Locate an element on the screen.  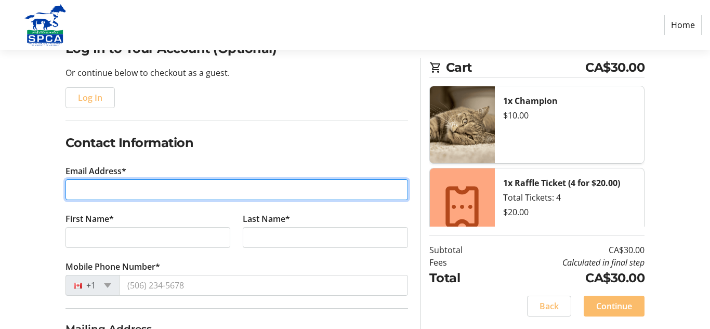
label: Email Address* is located at coordinates (96, 171).